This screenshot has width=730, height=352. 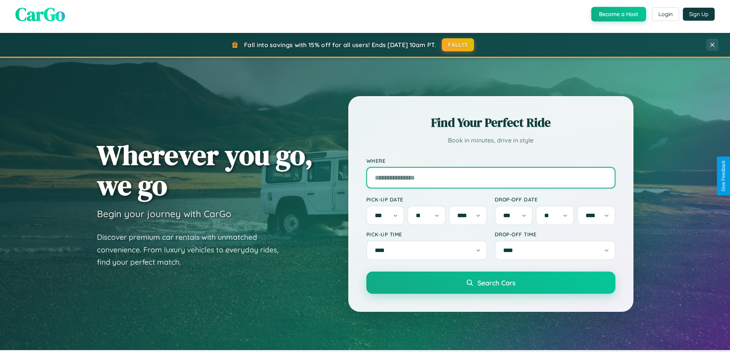 I want to click on p: Book in minutes, drive in style, so click(x=491, y=140).